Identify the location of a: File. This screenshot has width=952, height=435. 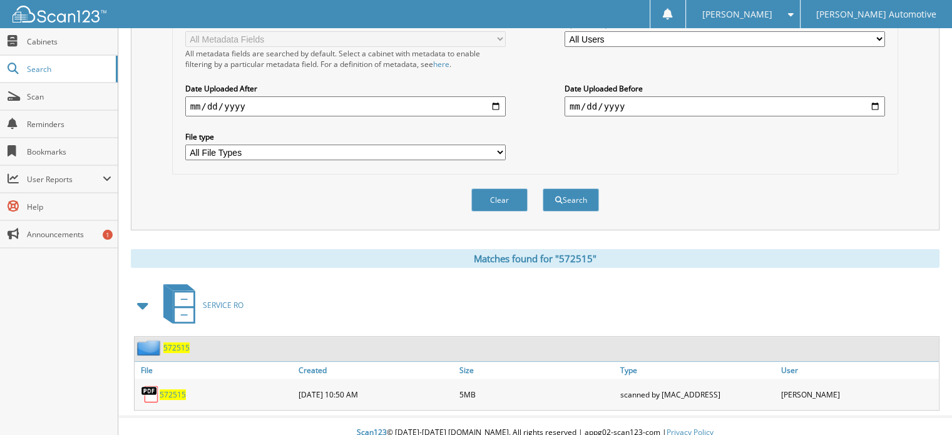
(215, 370).